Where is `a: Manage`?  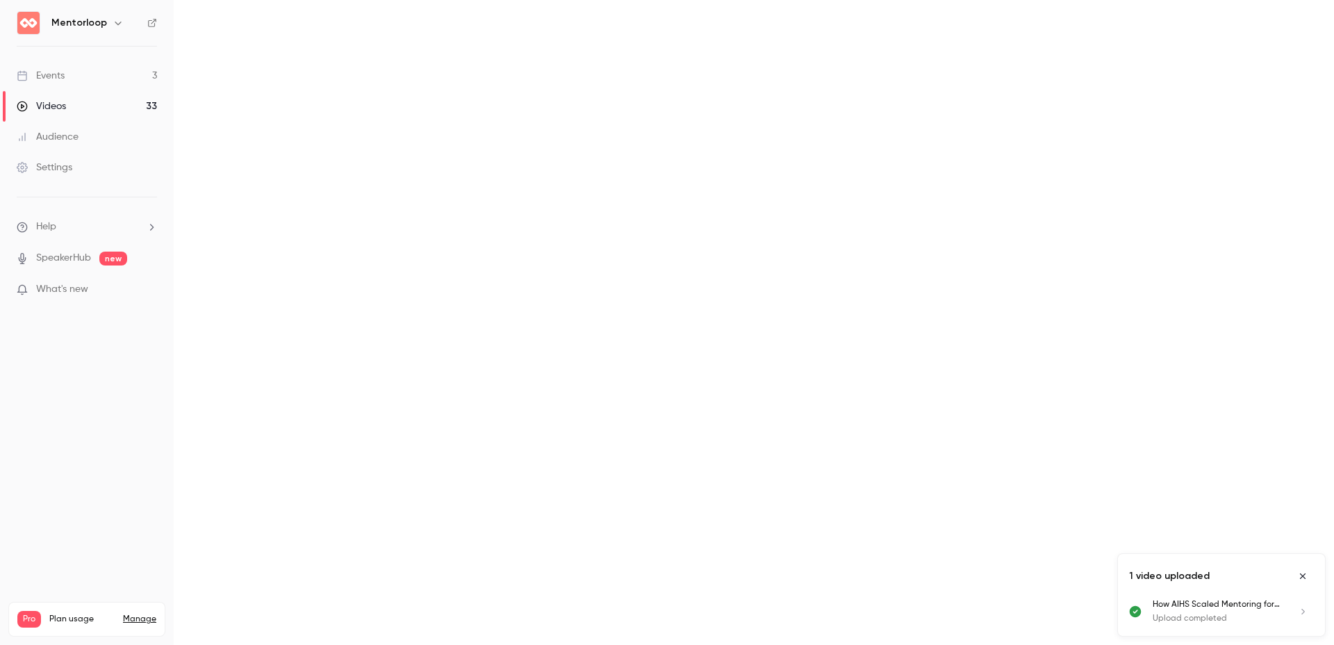
a: Manage is located at coordinates (140, 619).